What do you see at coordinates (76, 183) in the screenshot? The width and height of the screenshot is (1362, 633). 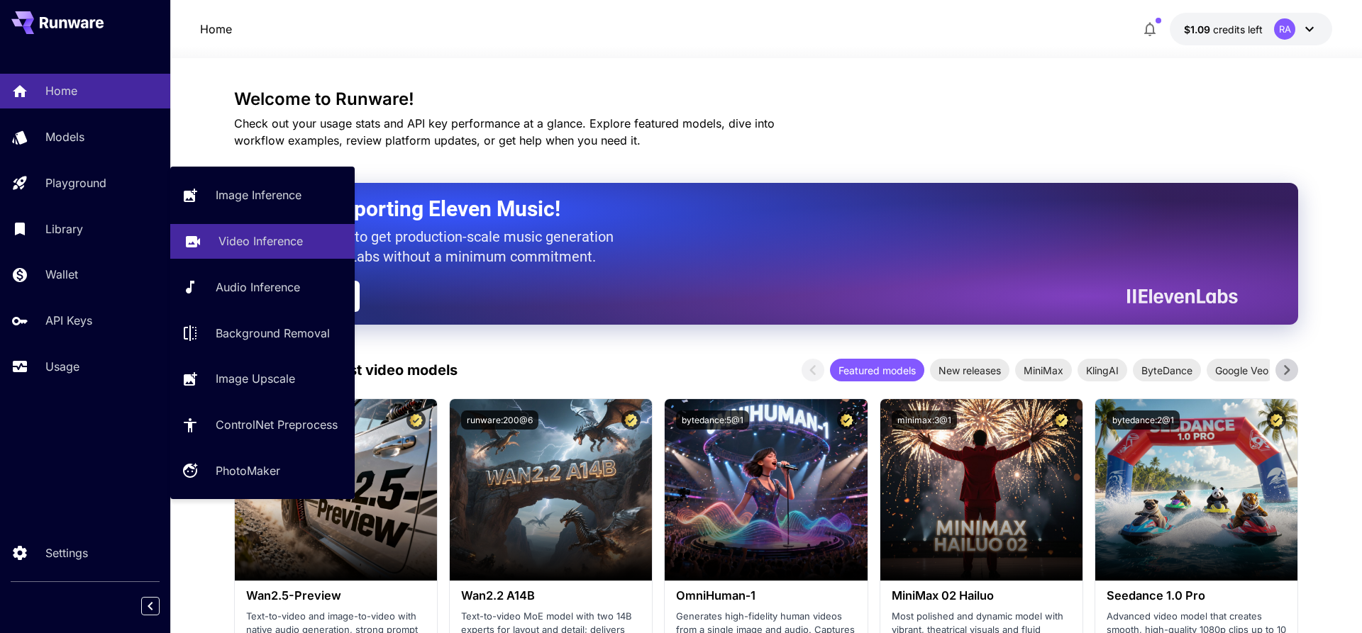 I see `p: Playground` at bounding box center [76, 183].